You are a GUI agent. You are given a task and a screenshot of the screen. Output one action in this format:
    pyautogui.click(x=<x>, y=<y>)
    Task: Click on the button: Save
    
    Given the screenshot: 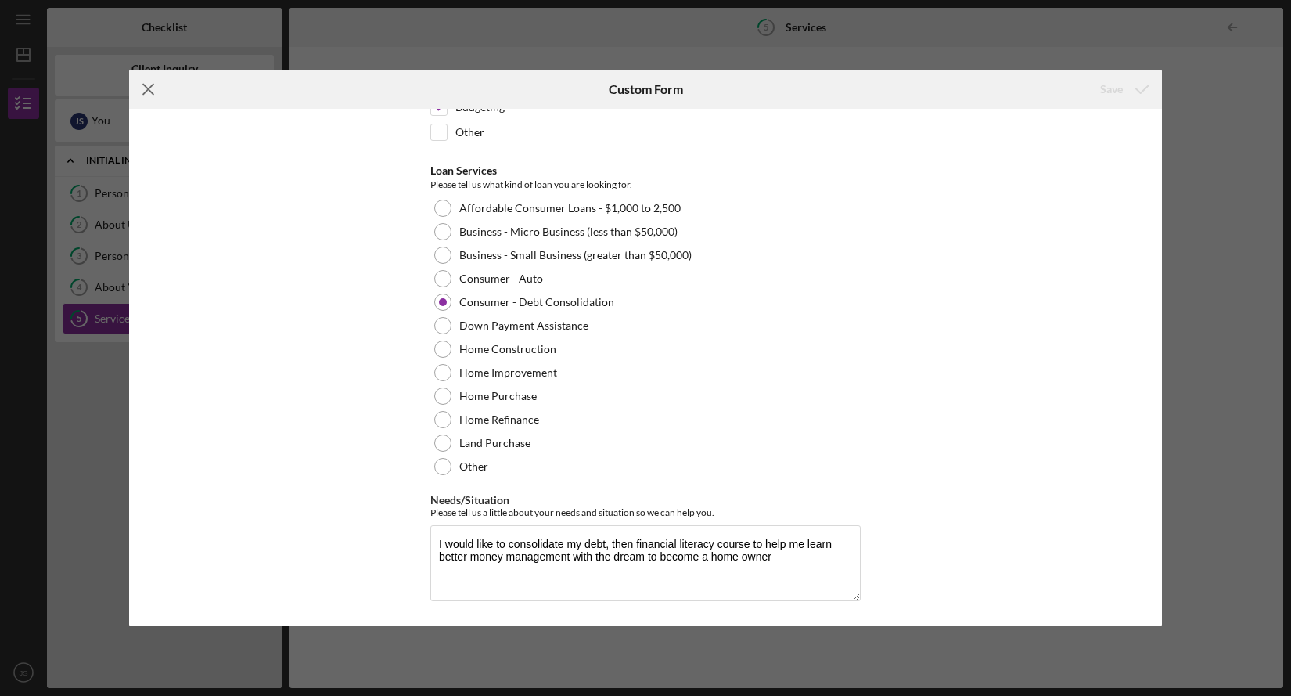 What is the action you would take?
    pyautogui.click(x=1123, y=89)
    